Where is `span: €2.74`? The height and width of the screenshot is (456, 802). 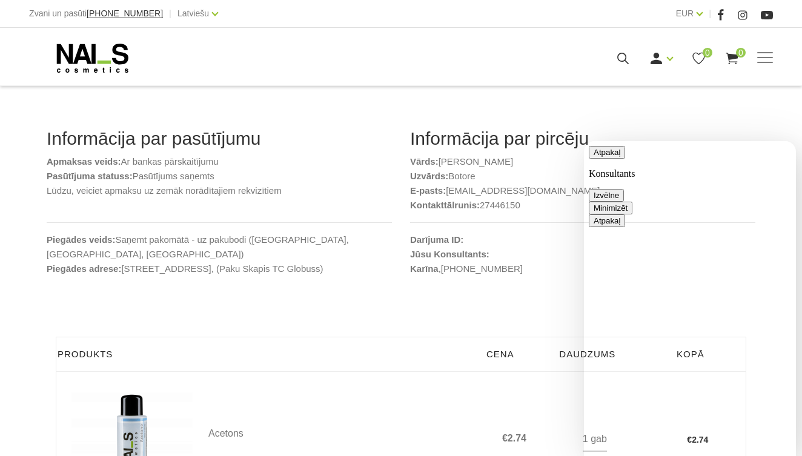
span: €2.74 is located at coordinates (517, 438).